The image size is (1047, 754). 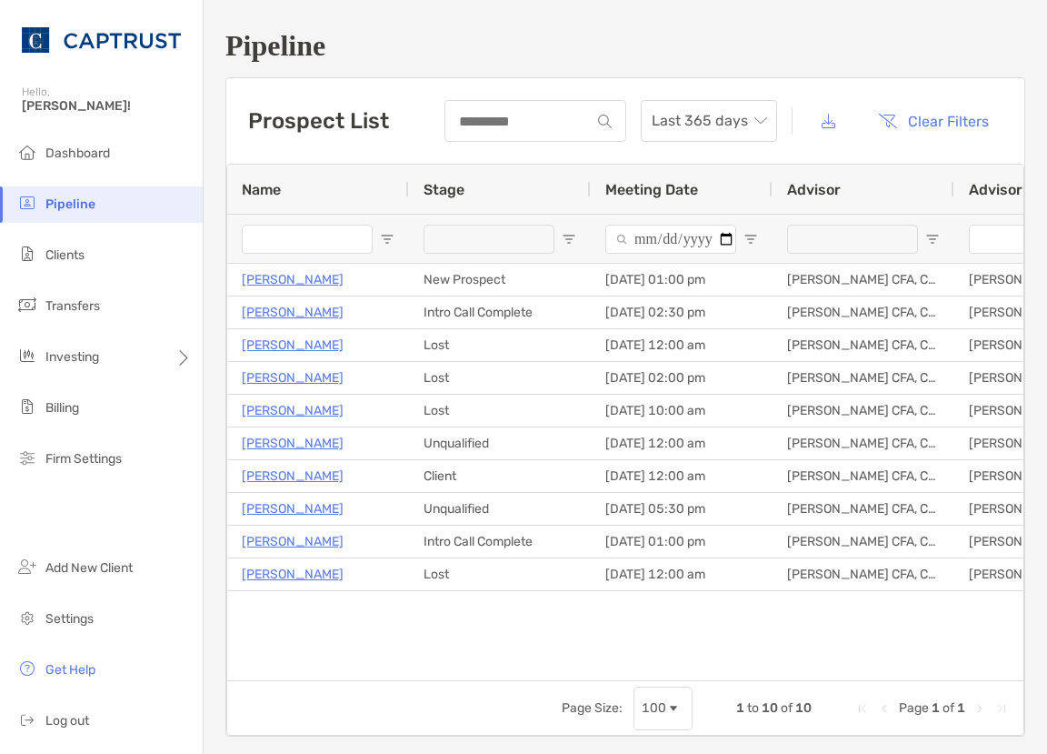 What do you see at coordinates (625, 45) in the screenshot?
I see `h1: Pipeline` at bounding box center [625, 45].